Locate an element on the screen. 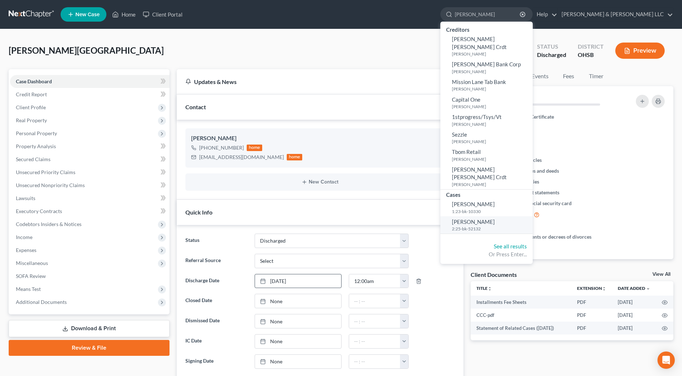 The width and height of the screenshot is (682, 376). div: Client Documents is located at coordinates (494, 274).